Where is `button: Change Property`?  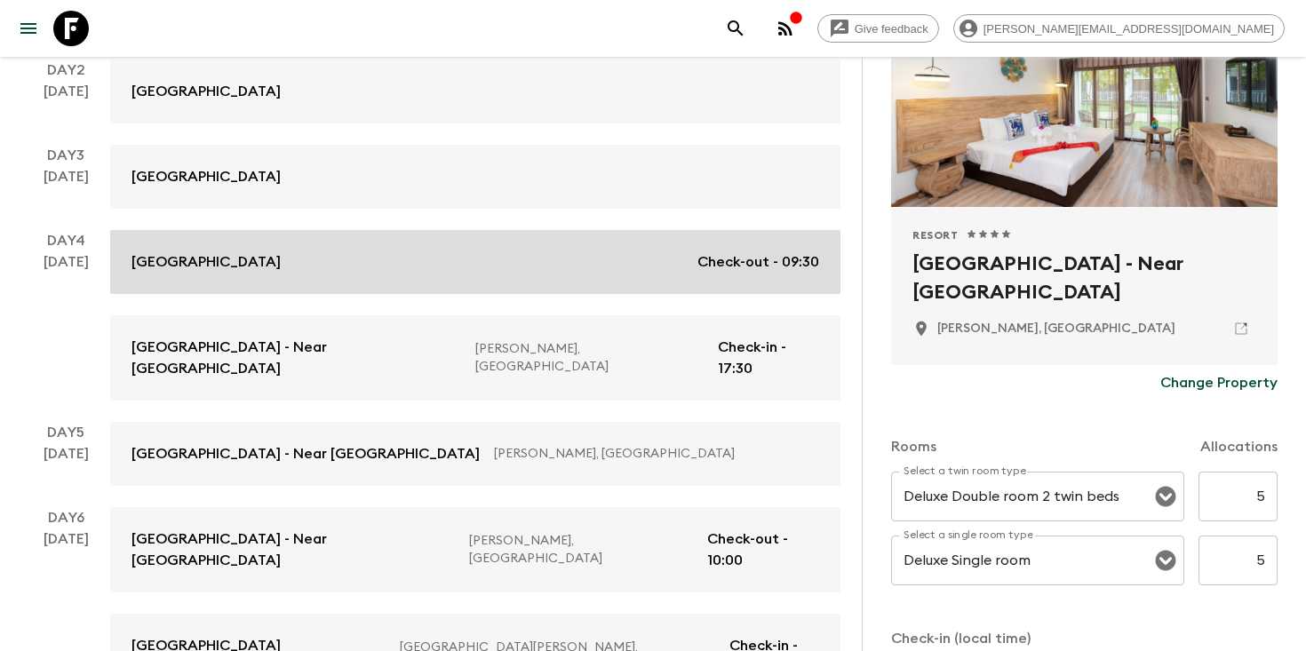 button: Change Property is located at coordinates (1219, 383).